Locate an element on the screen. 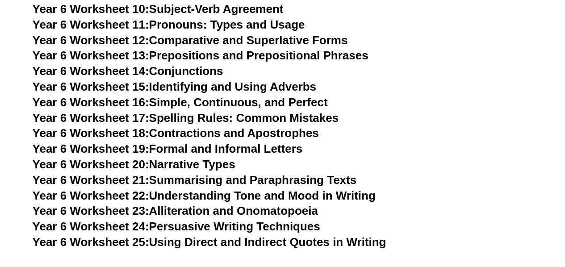  span: Year 6 Worksheet 23: is located at coordinates (91, 211).